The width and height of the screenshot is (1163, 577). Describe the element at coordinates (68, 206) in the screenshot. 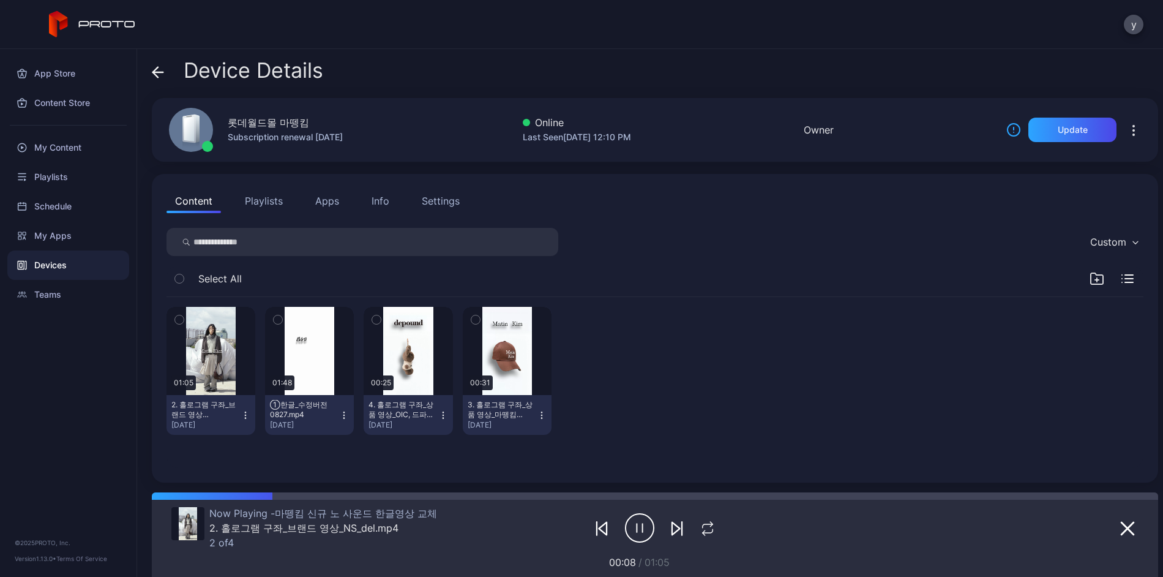

I see `a: Schedule` at that location.